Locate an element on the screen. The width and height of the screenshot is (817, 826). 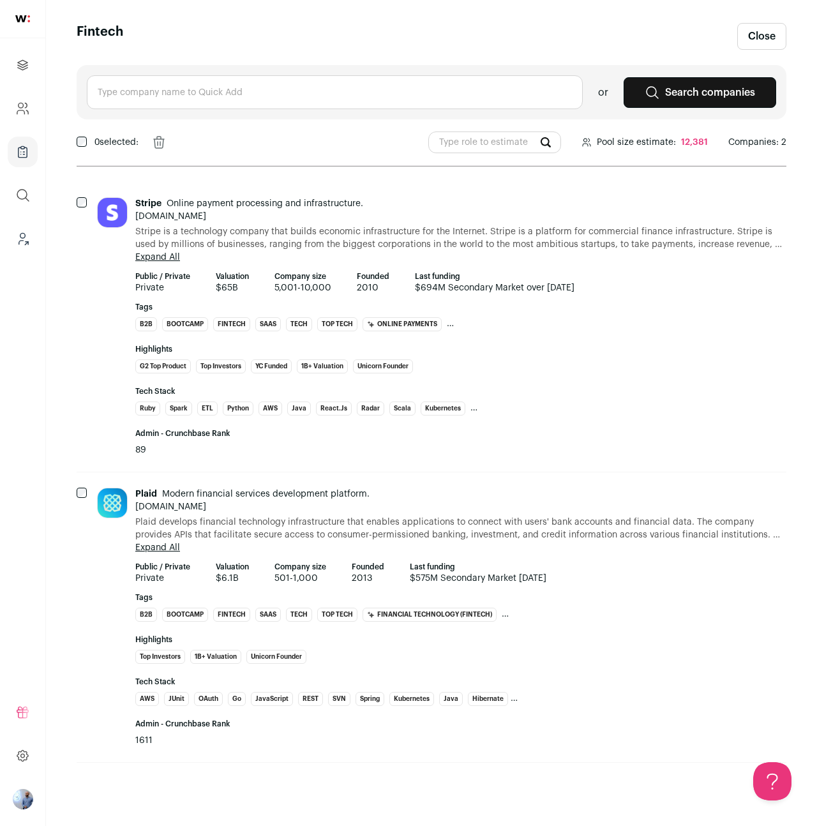
span: 5,001-10,000 is located at coordinates (303, 288).